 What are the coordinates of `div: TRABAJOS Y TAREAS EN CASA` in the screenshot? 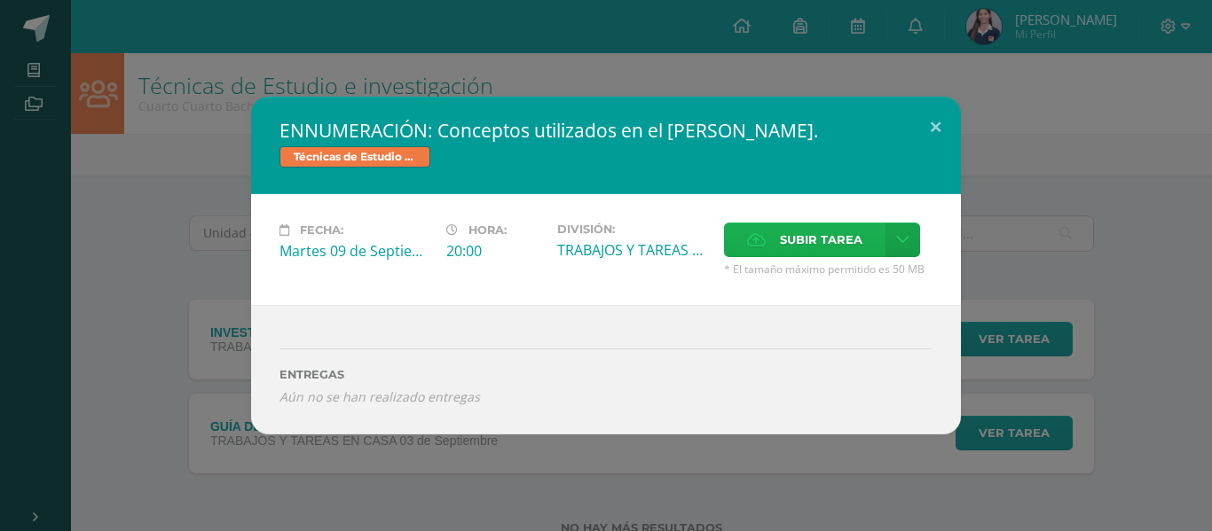 It's located at (633, 250).